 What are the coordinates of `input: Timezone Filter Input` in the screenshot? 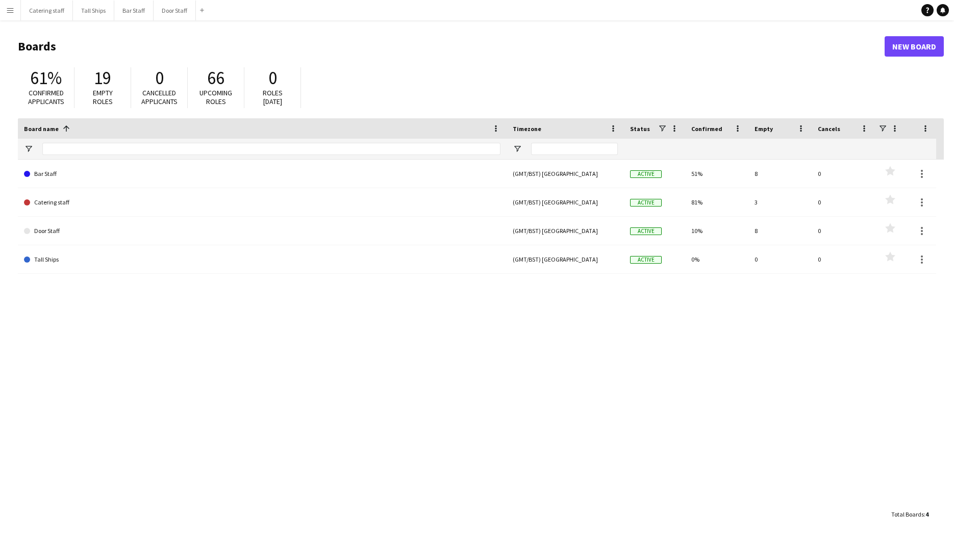 It's located at (574, 149).